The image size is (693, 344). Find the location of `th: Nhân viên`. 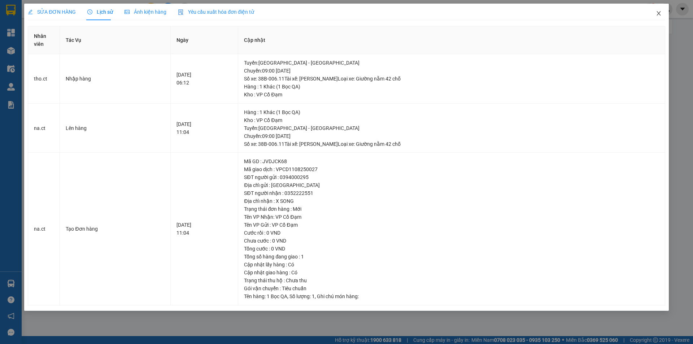

th: Nhân viên is located at coordinates (44, 40).